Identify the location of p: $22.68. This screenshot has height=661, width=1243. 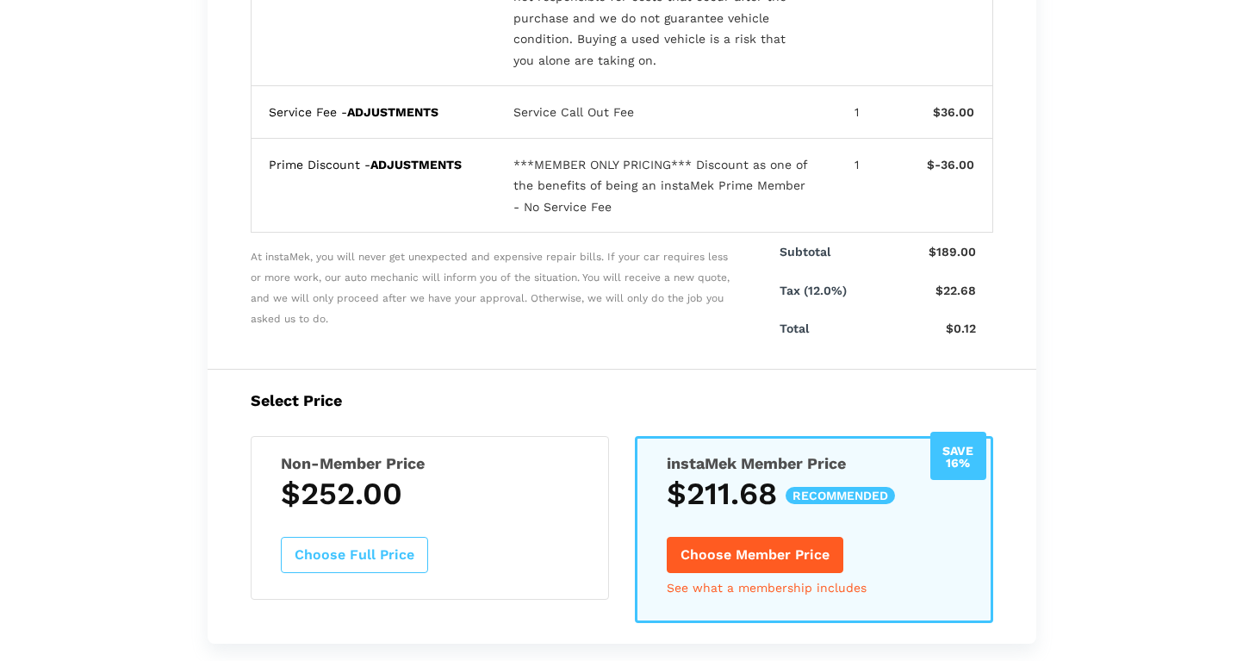
(927, 290).